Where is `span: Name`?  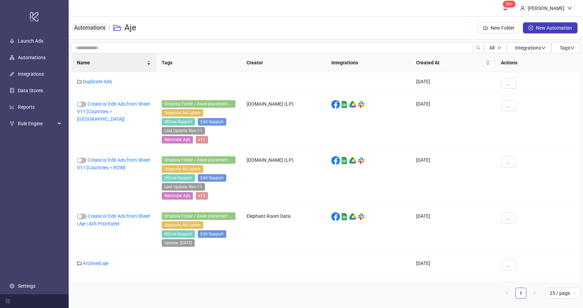
span: Name is located at coordinates (111, 63).